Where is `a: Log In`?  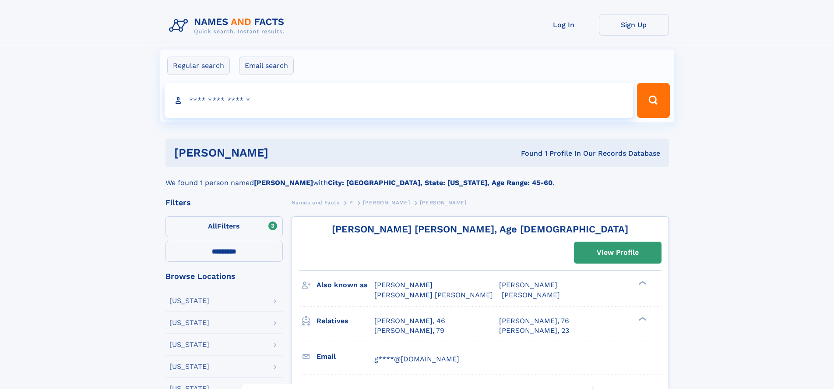
a: Log In is located at coordinates (564, 25).